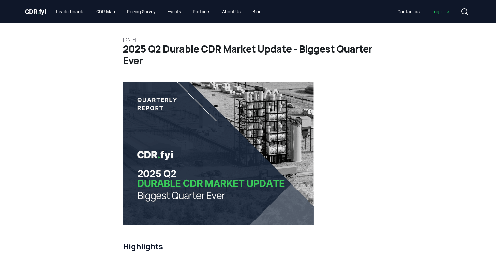  What do you see at coordinates (141, 12) in the screenshot?
I see `a: Pricing Survey` at bounding box center [141, 12].